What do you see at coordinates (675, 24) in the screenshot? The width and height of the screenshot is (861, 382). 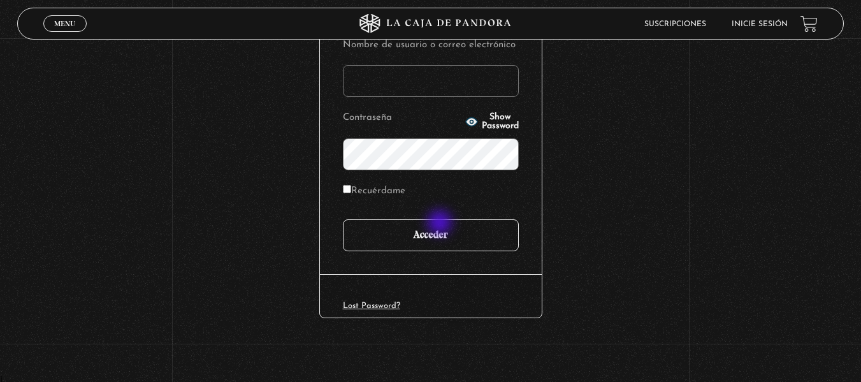 I see `a: Suscripciones` at bounding box center [675, 24].